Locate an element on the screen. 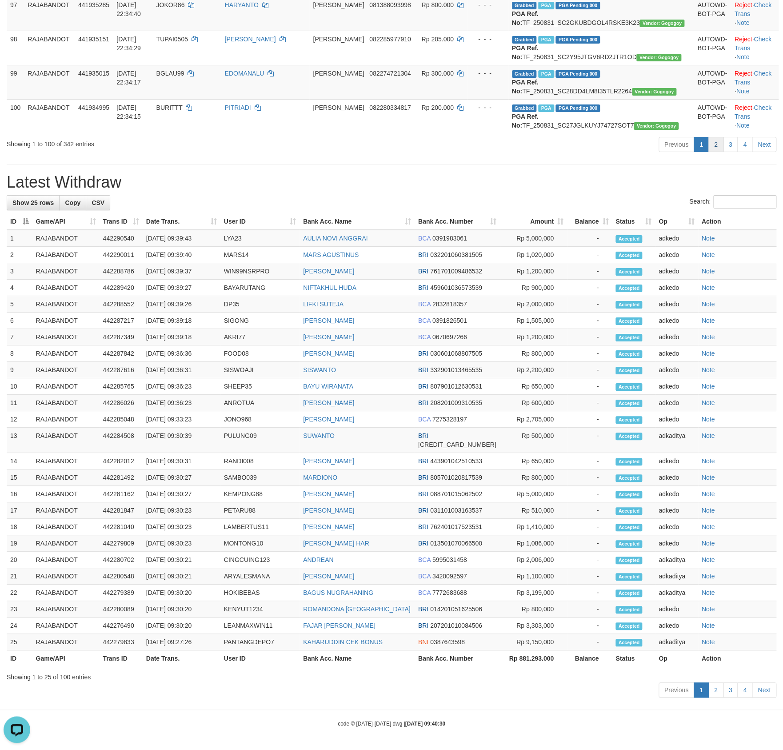  span: Copy 082285977910 to clipboard is located at coordinates (390, 39).